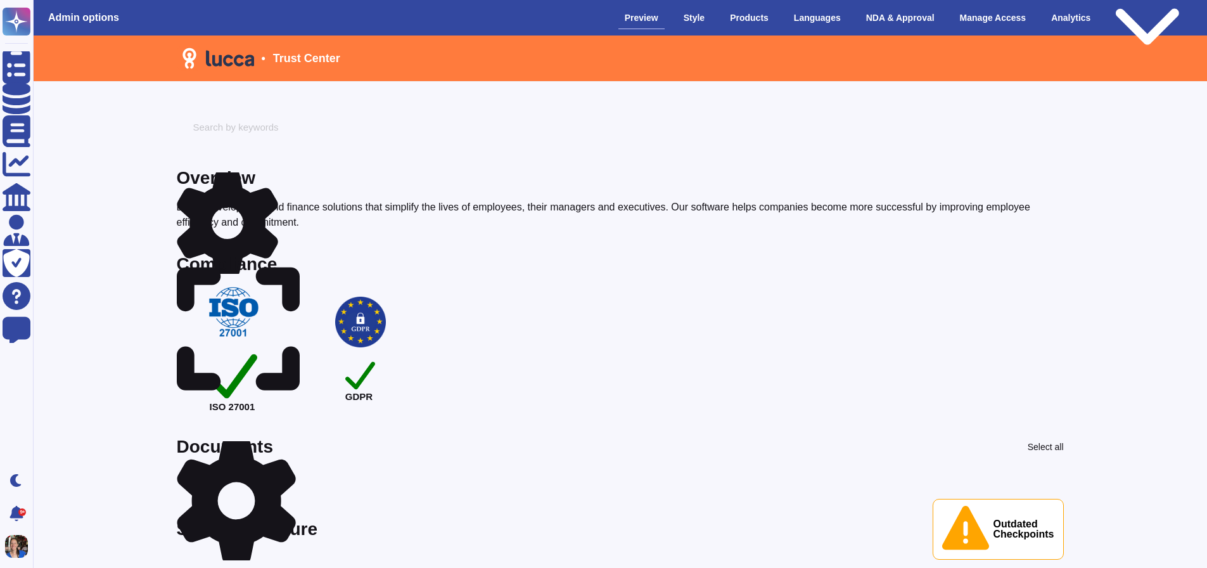 The image size is (1207, 568). I want to click on div: ISO 27001, so click(234, 380).